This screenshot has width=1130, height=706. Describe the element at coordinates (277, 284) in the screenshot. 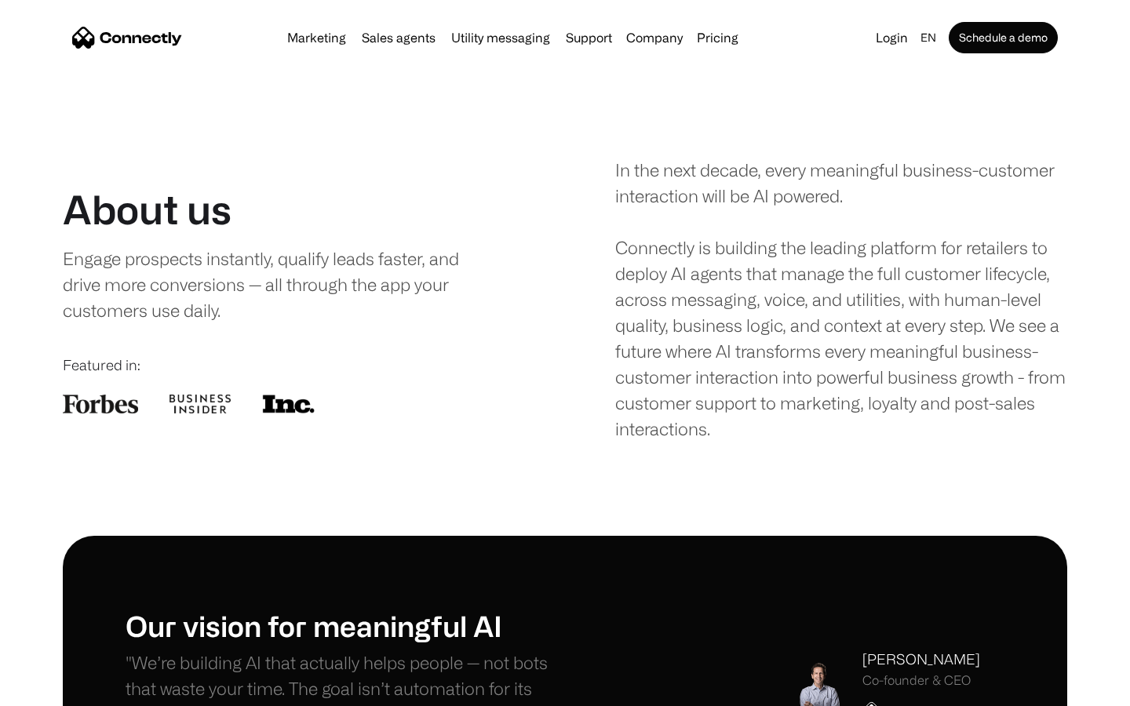

I see `div: Engage prospects instantly, qualify leads faster, and drive more conversions — all through the ap...` at that location.